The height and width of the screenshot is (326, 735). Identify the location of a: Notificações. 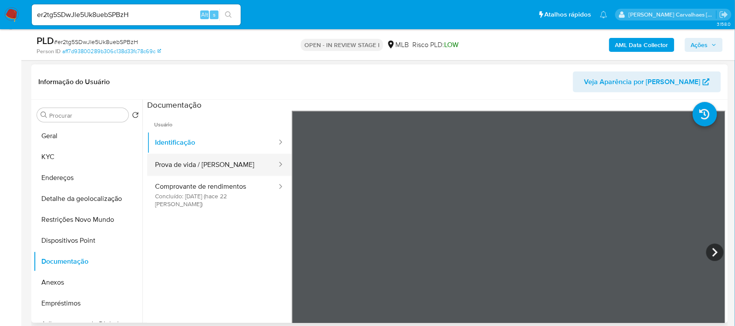
(604, 14).